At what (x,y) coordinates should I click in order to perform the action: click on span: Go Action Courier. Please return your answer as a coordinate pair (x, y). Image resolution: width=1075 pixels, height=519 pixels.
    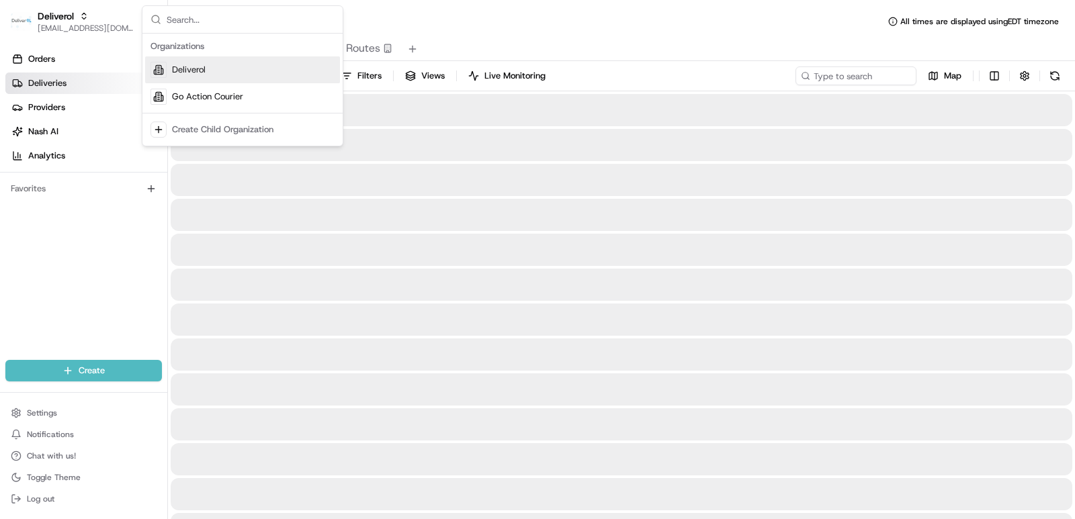
    Looking at the image, I should click on (208, 97).